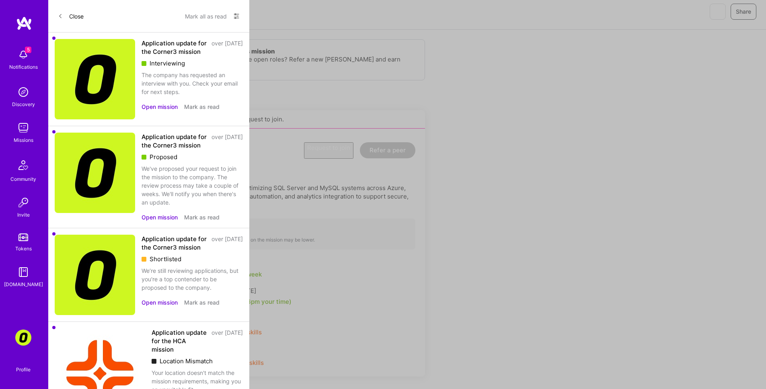 The height and width of the screenshot is (389, 766). What do you see at coordinates (23, 248) in the screenshot?
I see `div: Tokens` at bounding box center [23, 248].